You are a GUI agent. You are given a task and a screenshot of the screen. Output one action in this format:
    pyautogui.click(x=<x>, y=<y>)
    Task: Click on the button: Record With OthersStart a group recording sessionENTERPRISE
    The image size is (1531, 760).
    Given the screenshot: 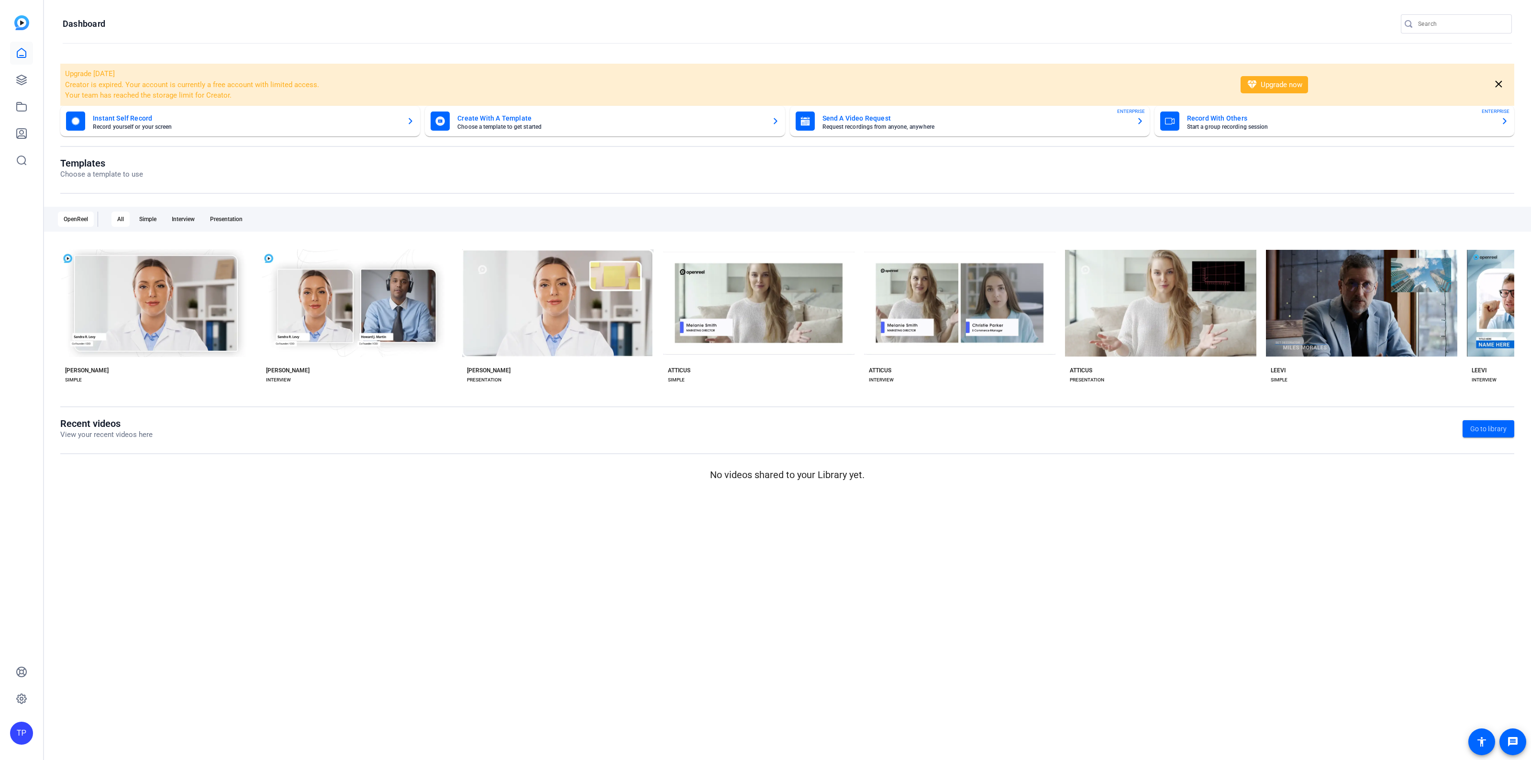 What is the action you would take?
    pyautogui.click(x=1335, y=121)
    